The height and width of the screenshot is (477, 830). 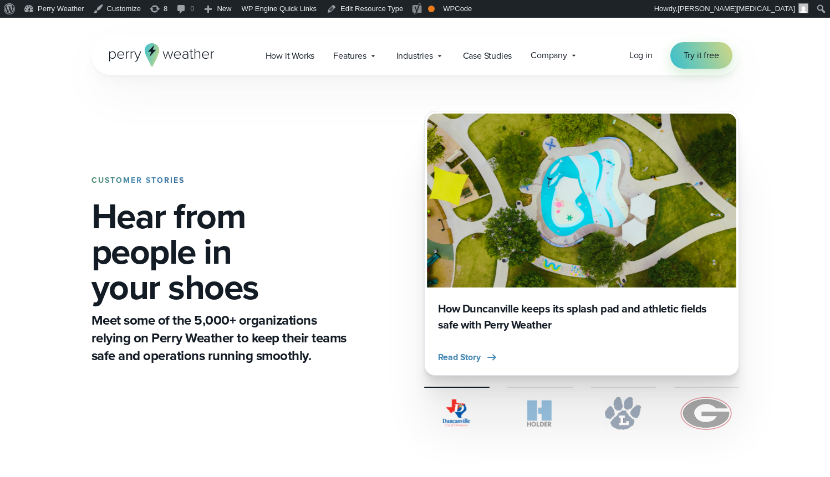 I want to click on h1: Hear from people in your shoes, so click(x=221, y=252).